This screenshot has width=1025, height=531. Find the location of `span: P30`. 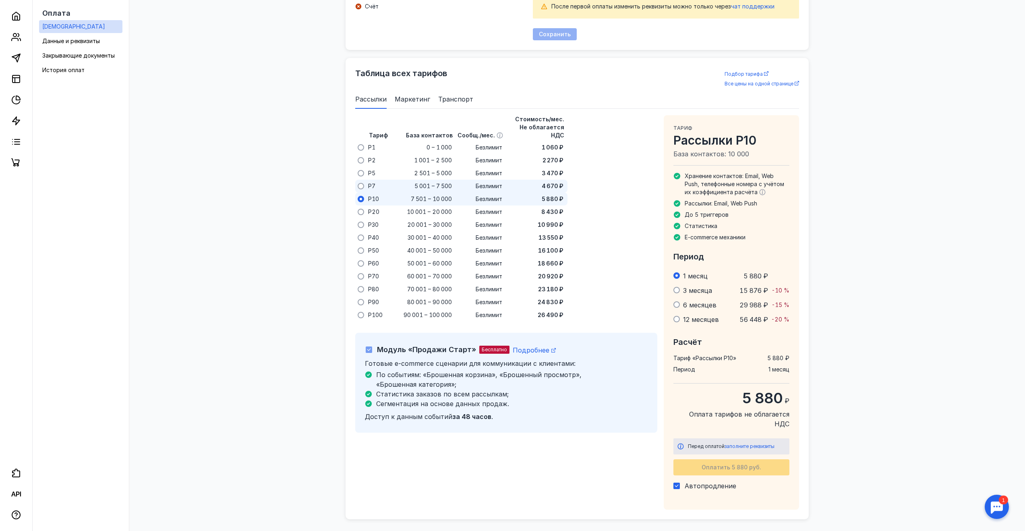

span: P30 is located at coordinates (373, 225).